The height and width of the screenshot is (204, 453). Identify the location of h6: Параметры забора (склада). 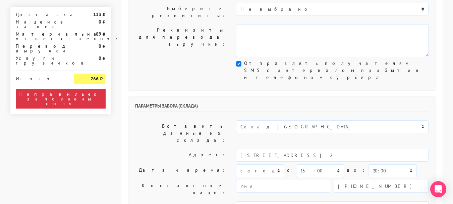
(282, 107).